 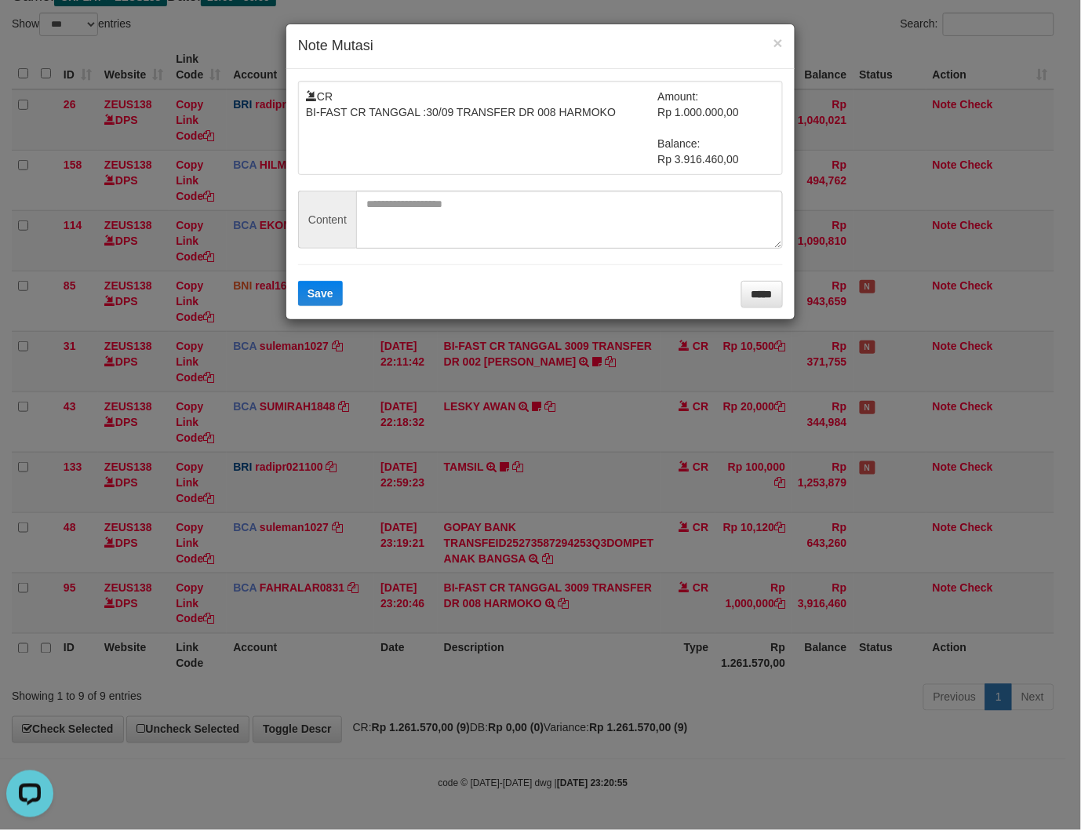 What do you see at coordinates (320, 293) in the screenshot?
I see `span: Save` at bounding box center [320, 293].